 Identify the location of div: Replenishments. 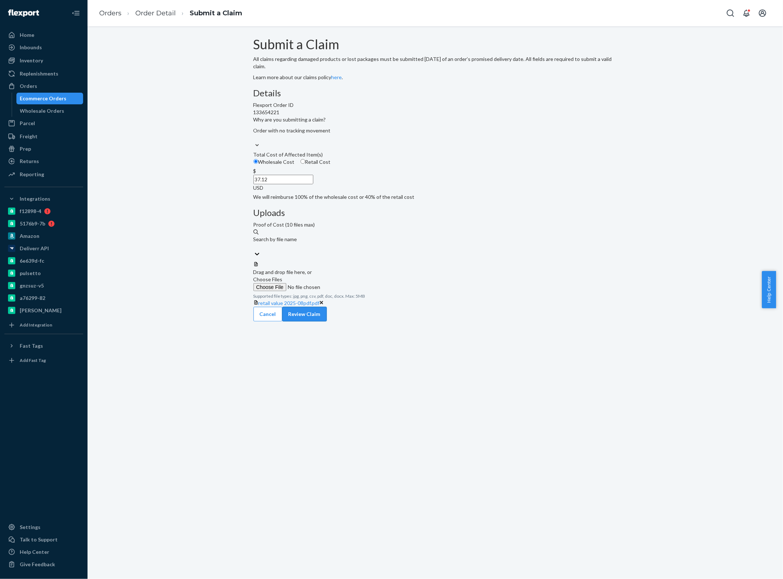
(39, 74).